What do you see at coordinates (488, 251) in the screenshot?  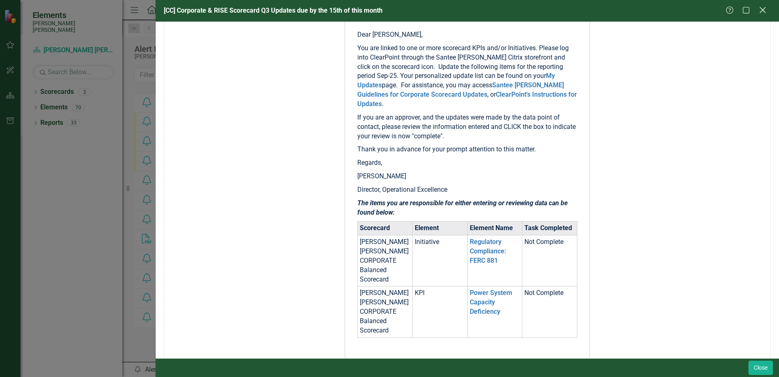 I see `a: Regulatory Compliance: FERC 881` at bounding box center [488, 251].